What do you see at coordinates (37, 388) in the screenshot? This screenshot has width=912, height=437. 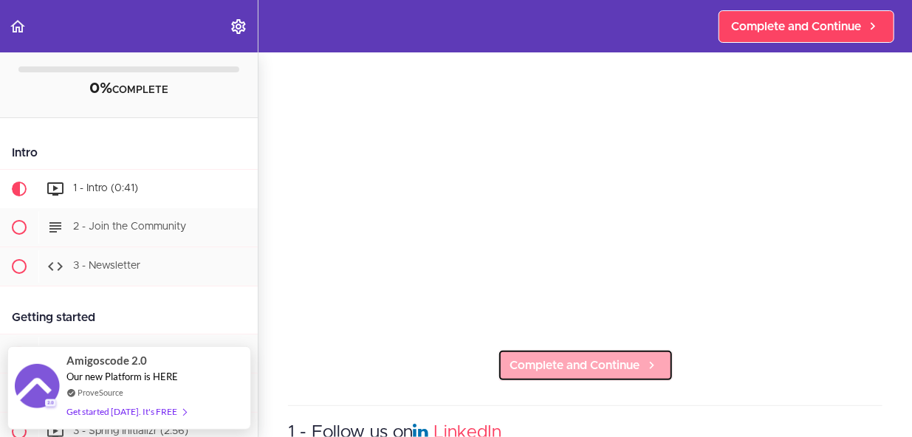 I see `img: provesource social proof notification image` at bounding box center [37, 388].